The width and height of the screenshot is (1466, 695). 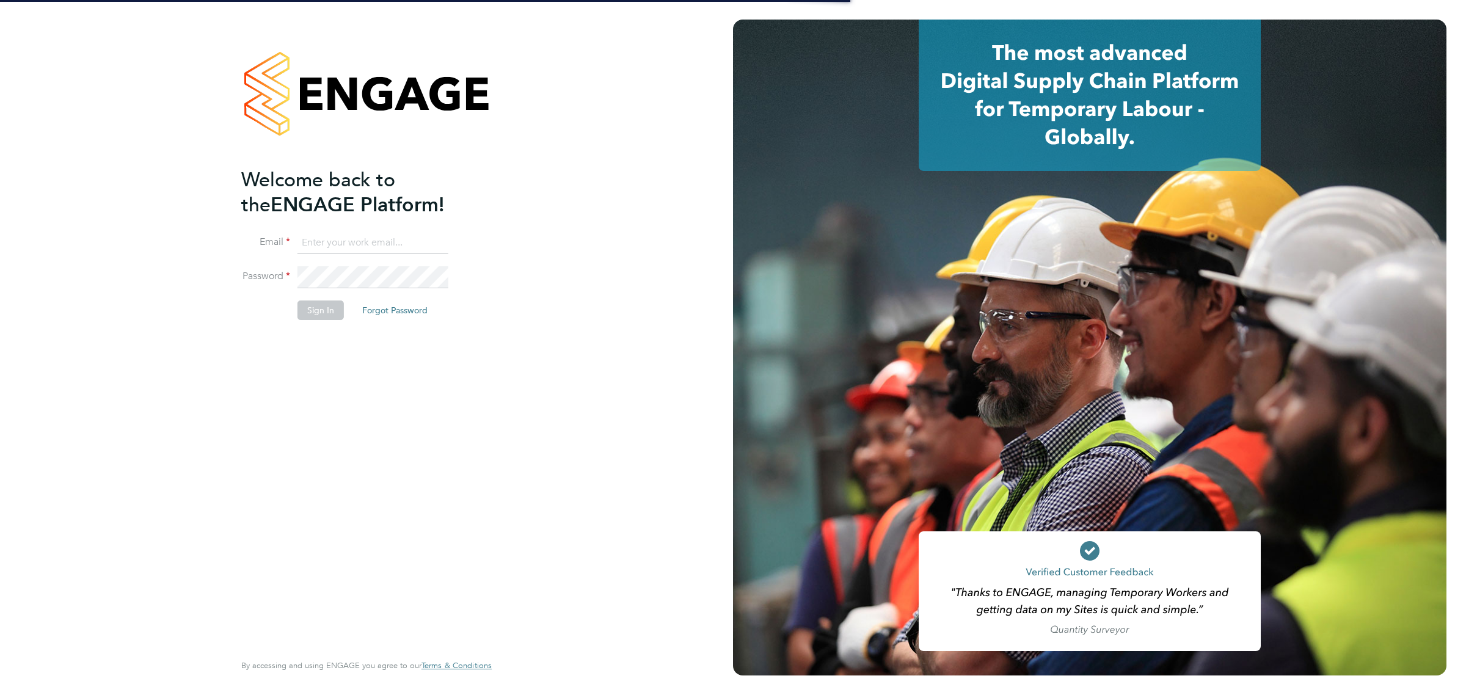 I want to click on label: Password, so click(x=266, y=276).